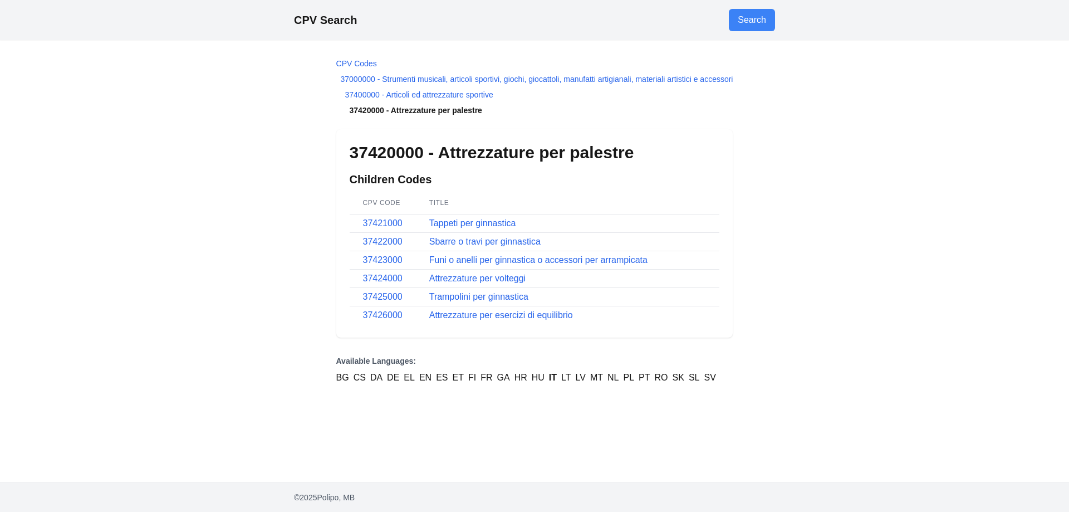 The image size is (1069, 512). Describe the element at coordinates (360, 378) in the screenshot. I see `a: CS` at that location.